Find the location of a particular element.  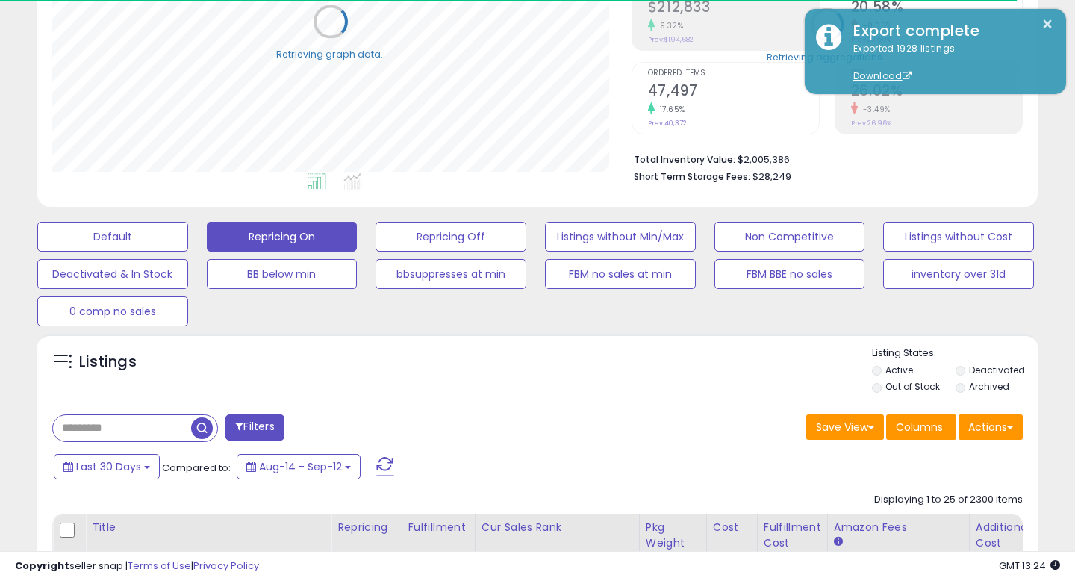

div: Retrieving graph data.. is located at coordinates (331, 54).